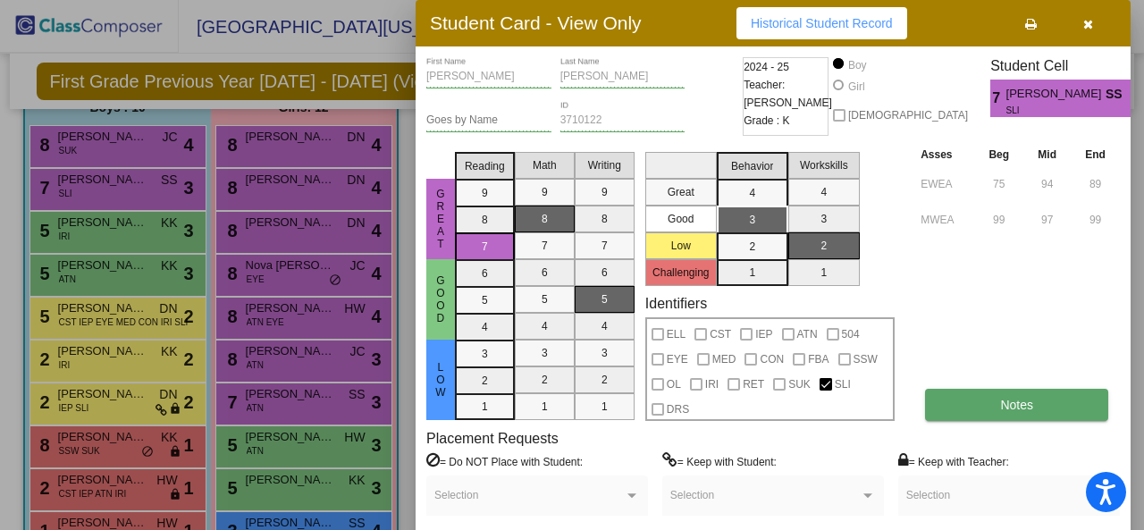  What do you see at coordinates (1118, 94) in the screenshot?
I see `span: SS` at bounding box center [1118, 94].